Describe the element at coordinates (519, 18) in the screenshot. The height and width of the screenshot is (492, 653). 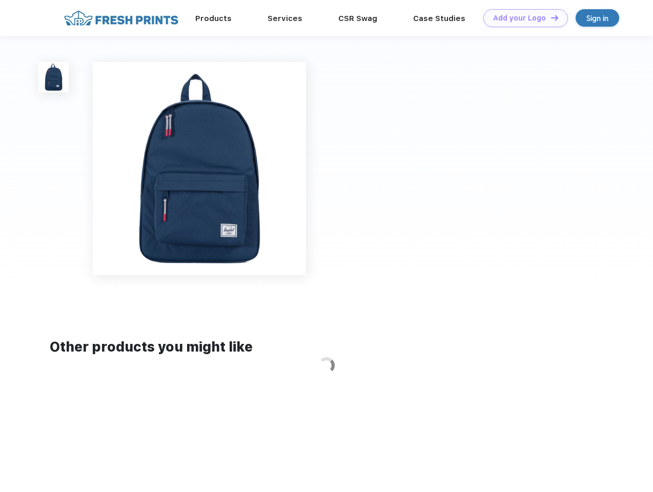
I see `div: Add your Logo` at that location.